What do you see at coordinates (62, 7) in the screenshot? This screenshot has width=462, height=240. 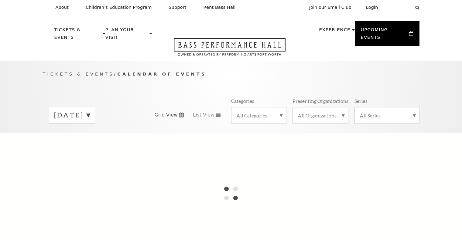 I see `p: About` at bounding box center [62, 7].